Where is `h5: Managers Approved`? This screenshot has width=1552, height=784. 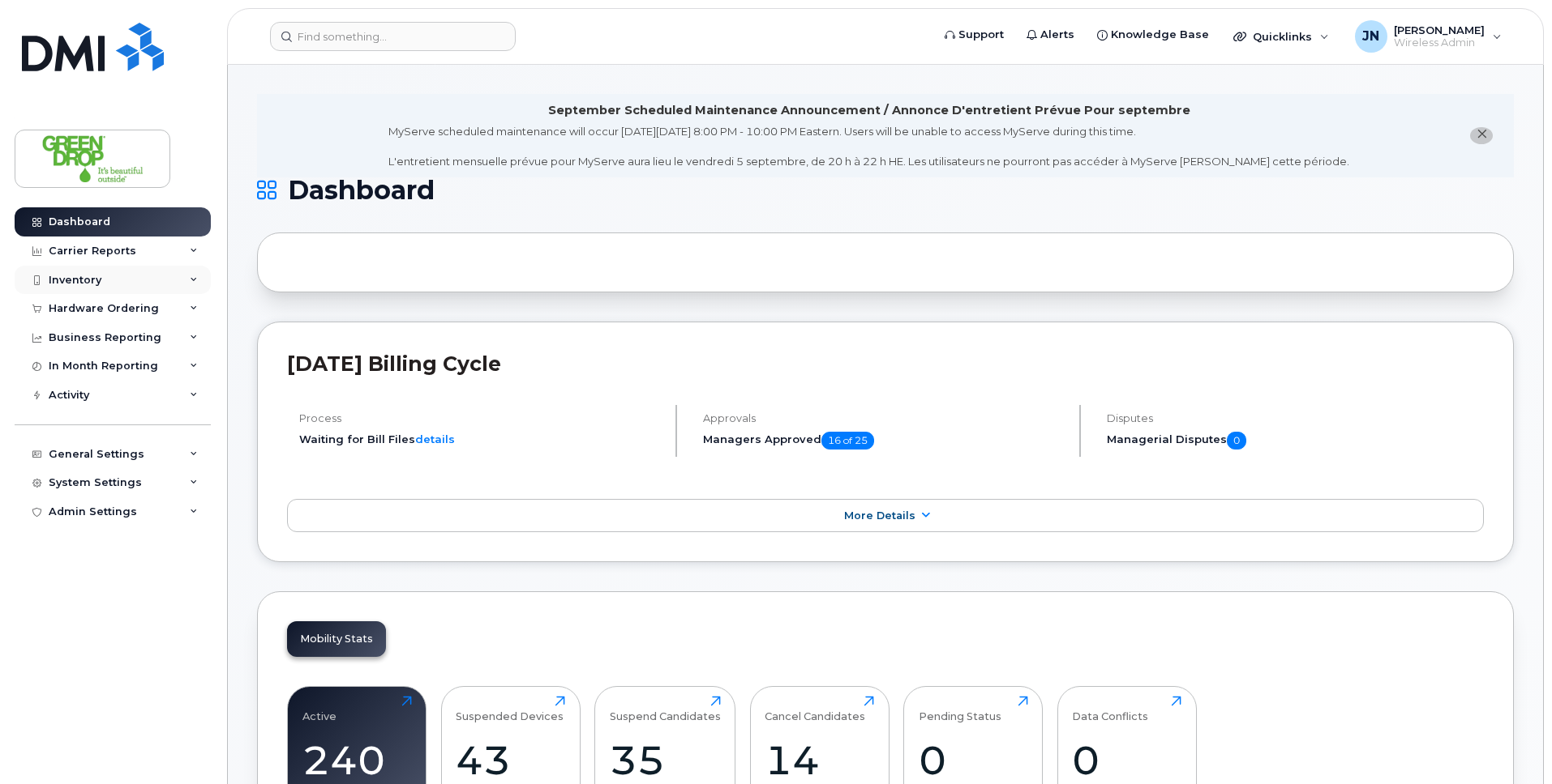
h5: Managers Approved is located at coordinates (884, 441).